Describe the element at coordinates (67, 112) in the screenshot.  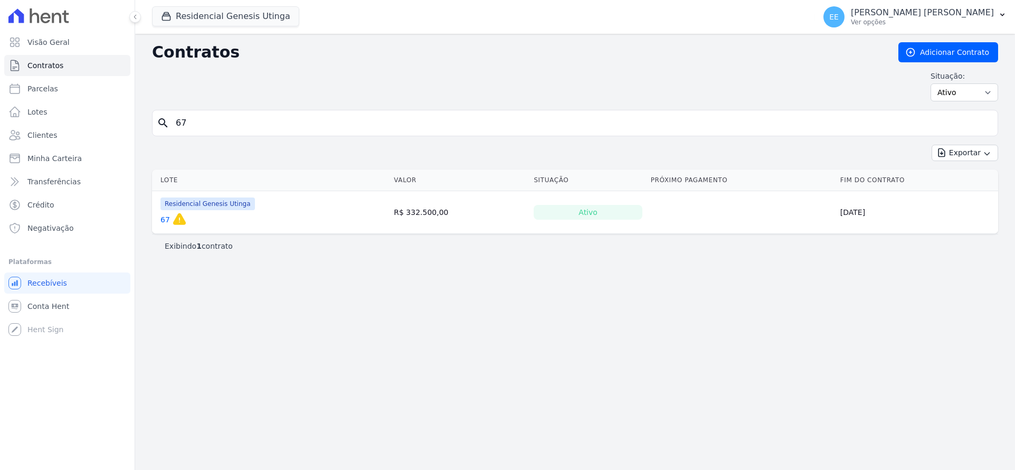
I see `a: Lotes` at that location.